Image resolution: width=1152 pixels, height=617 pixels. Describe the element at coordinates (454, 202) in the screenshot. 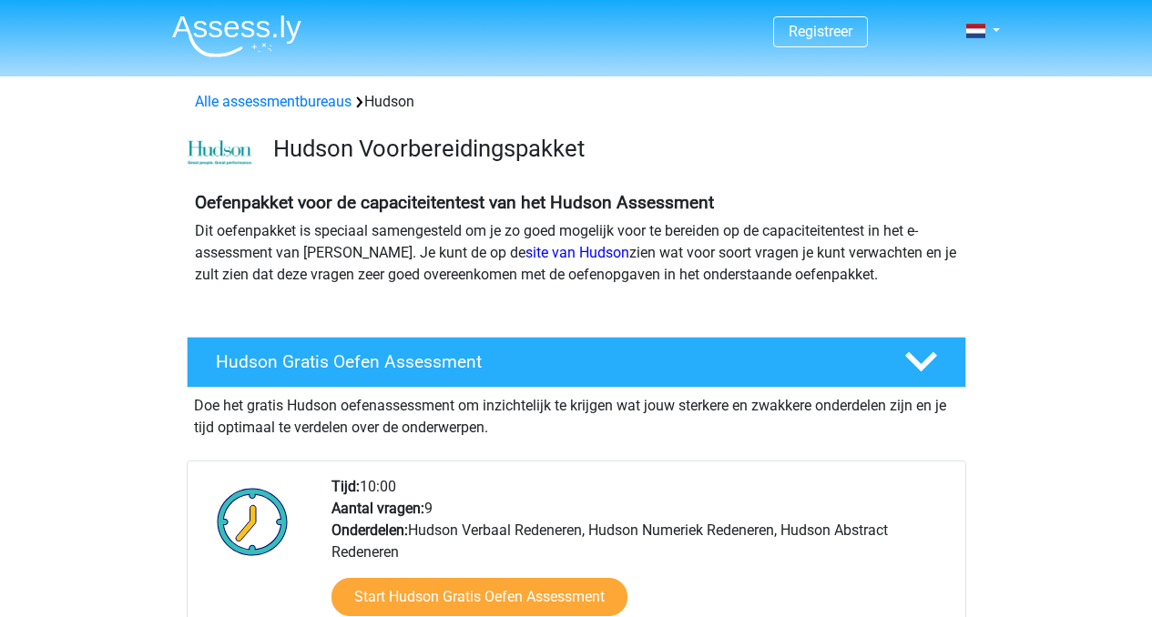

I see `b: Oefenpakket voor de capaciteitentest van het Hudson Assessment` at that location.